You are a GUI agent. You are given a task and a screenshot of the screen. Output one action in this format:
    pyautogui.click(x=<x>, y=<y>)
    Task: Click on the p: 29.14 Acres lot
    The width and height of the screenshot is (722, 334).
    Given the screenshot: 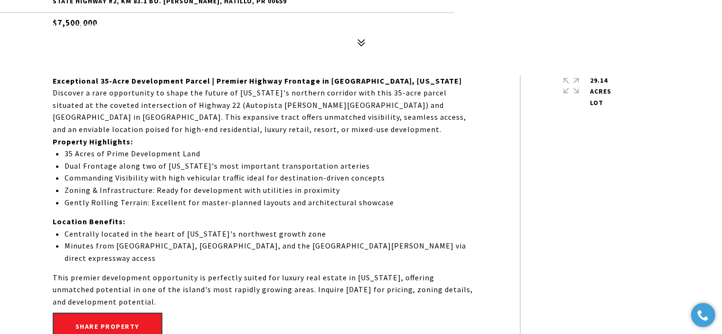 What is the action you would take?
    pyautogui.click(x=600, y=92)
    